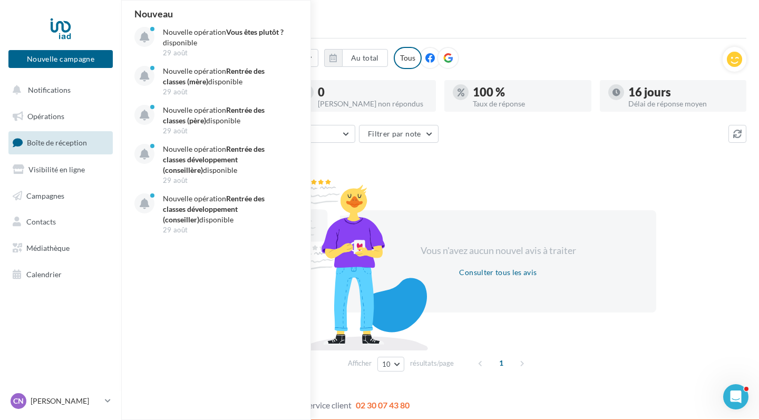 Image resolution: width=759 pixels, height=420 pixels. What do you see at coordinates (61, 222) in the screenshot?
I see `a: Contacts` at bounding box center [61, 222].